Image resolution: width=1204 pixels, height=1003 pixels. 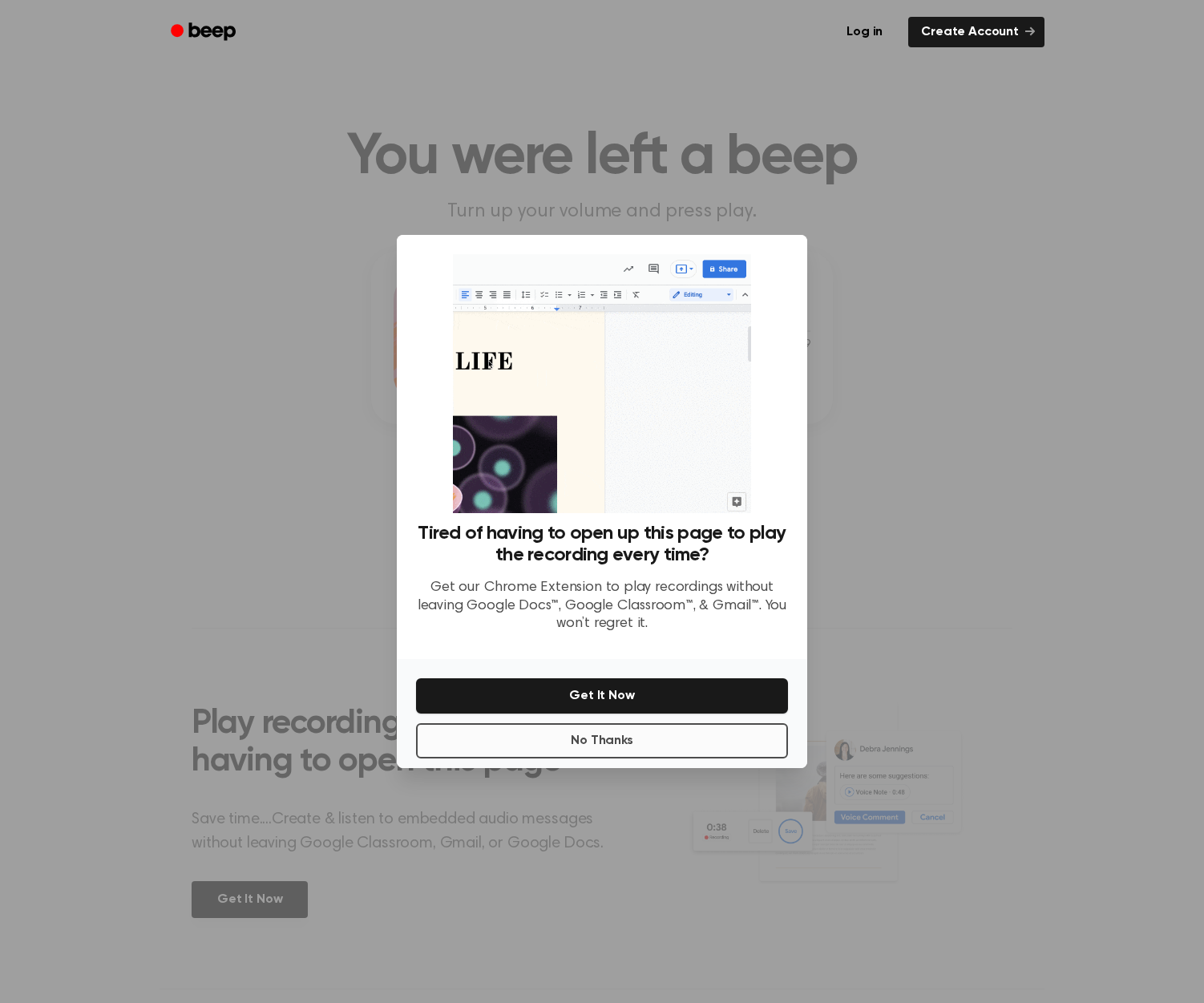 What do you see at coordinates (602, 696) in the screenshot?
I see `button: Get It Now` at bounding box center [602, 696].